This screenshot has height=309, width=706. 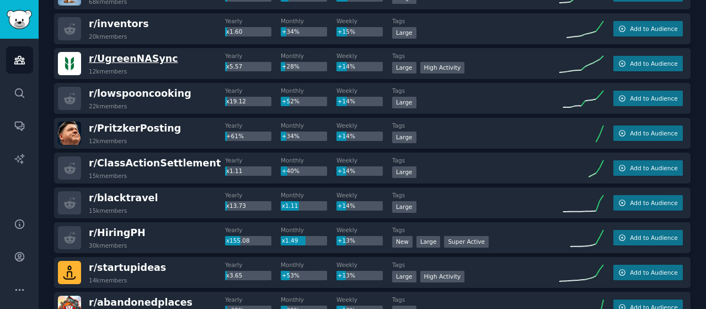 What do you see at coordinates (236, 205) in the screenshot?
I see `span: x13.73` at bounding box center [236, 205].